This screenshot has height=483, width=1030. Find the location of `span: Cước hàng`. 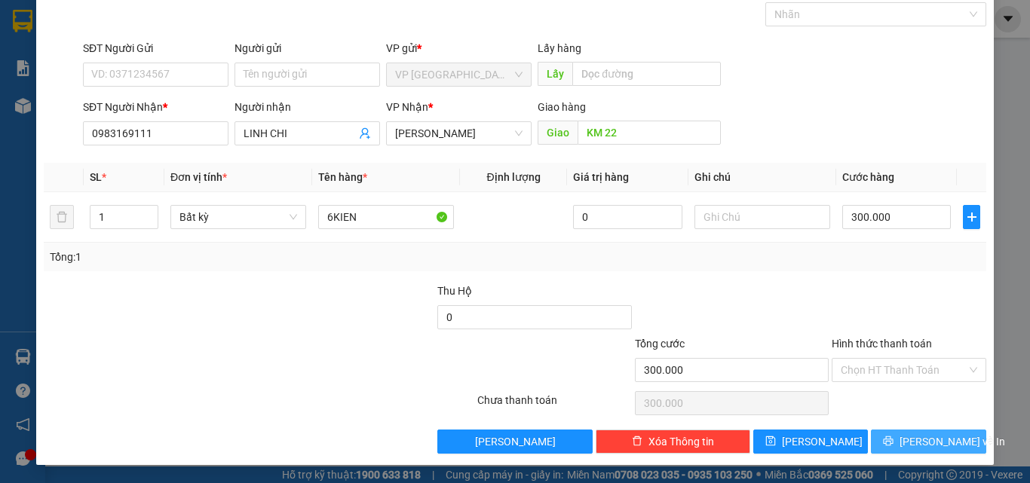

span: Cước hàng is located at coordinates (868, 177).